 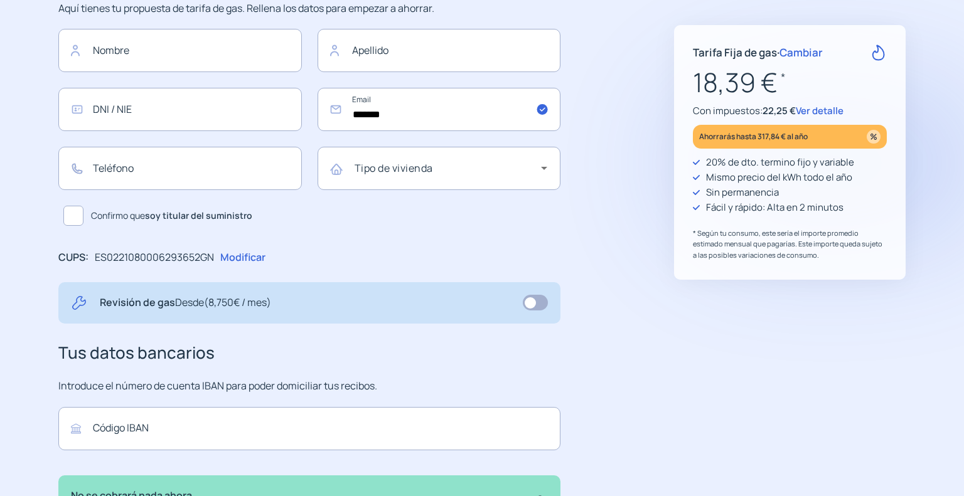 What do you see at coordinates (789, 244) in the screenshot?
I see `p: * Según tu consumo, este sería el importe promedio estimado mensual que pagarías. Este importe qu...` at bounding box center [789, 244].